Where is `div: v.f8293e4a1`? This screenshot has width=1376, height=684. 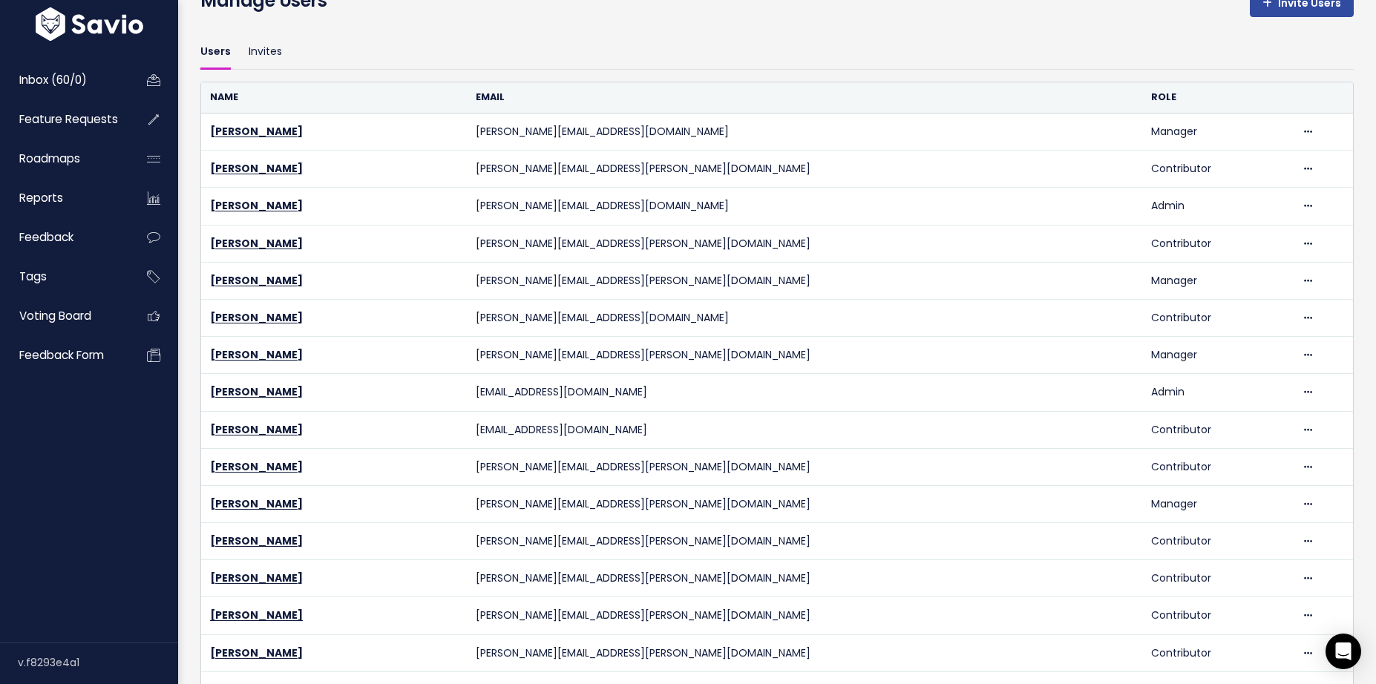
div: v.f8293e4a1 is located at coordinates (98, 663).